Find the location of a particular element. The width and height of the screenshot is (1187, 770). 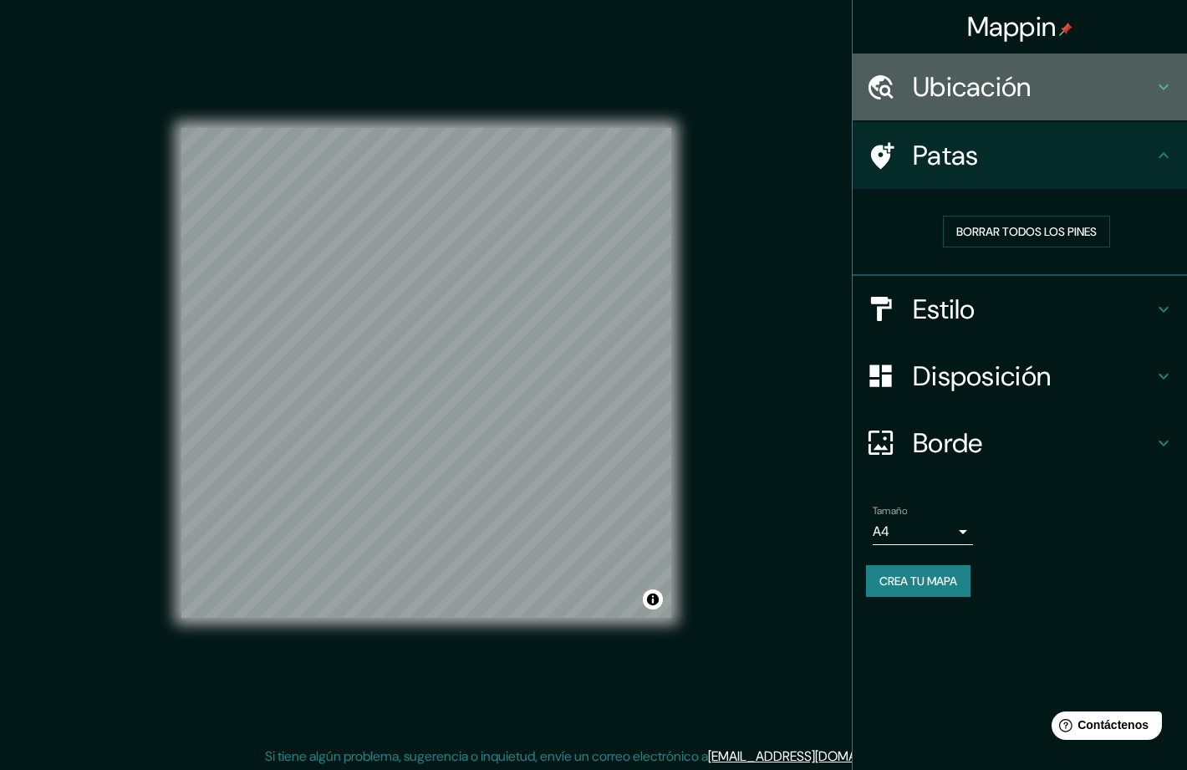

font: Si tiene algún problema, sugerencia o inquietud, envíe un correo electrónico a is located at coordinates (487, 756).